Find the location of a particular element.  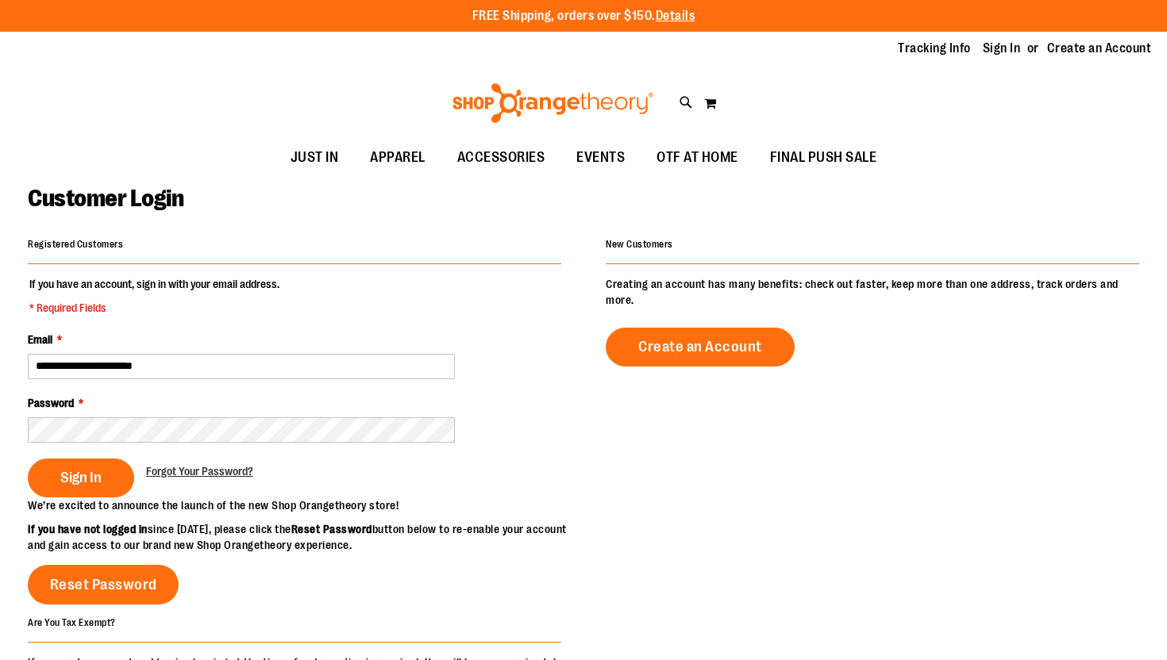

a: JUST IN is located at coordinates (314, 158).